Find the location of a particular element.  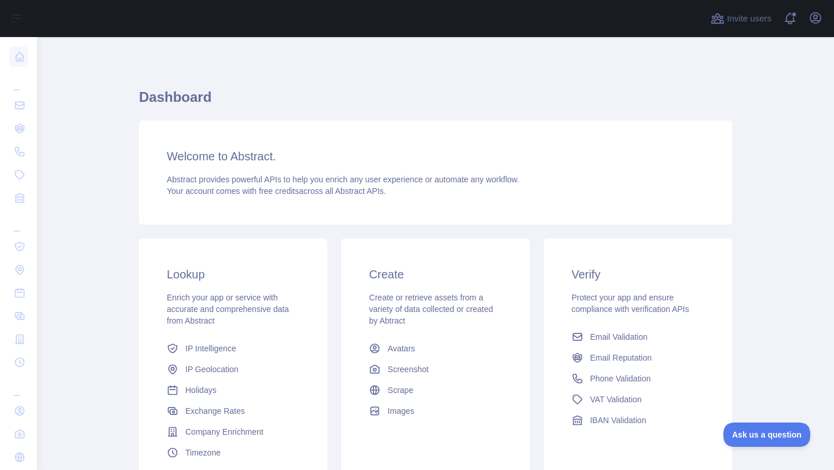

span: Scrape is located at coordinates (400, 390).